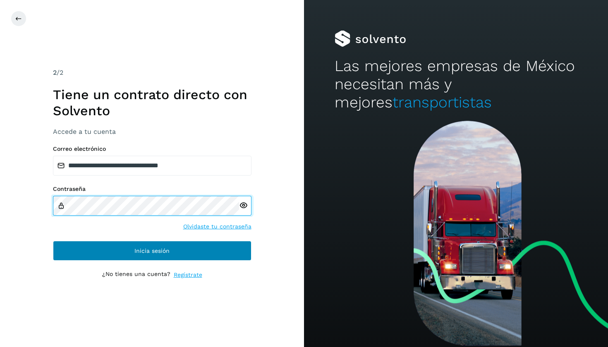 This screenshot has height=347, width=608. I want to click on a: Regístrate, so click(188, 275).